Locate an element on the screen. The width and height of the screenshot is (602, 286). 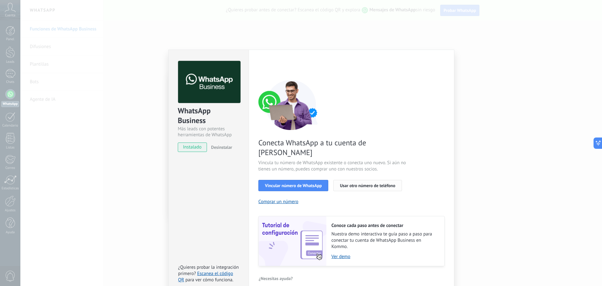
a: Escanea el código QR is located at coordinates (205, 276).